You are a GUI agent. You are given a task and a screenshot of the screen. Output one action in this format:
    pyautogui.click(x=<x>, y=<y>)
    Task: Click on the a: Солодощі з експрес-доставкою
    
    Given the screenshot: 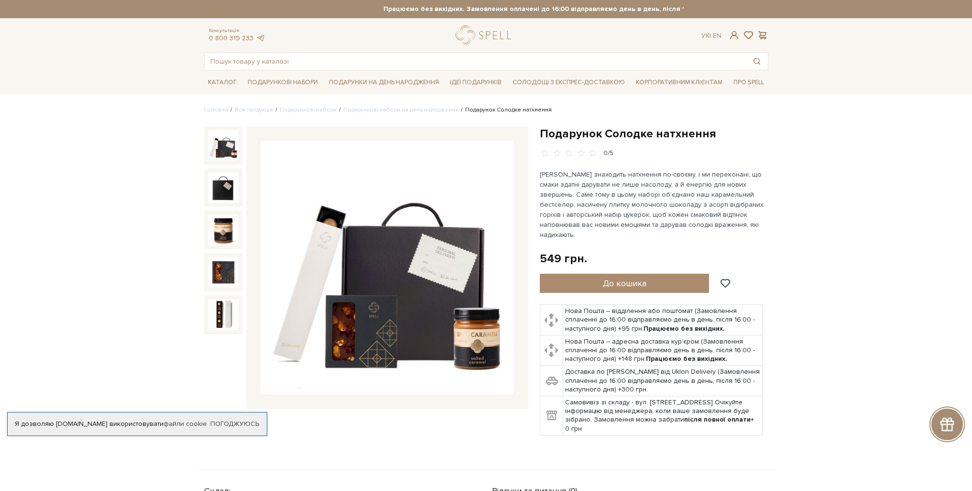 What is the action you would take?
    pyautogui.click(x=569, y=82)
    